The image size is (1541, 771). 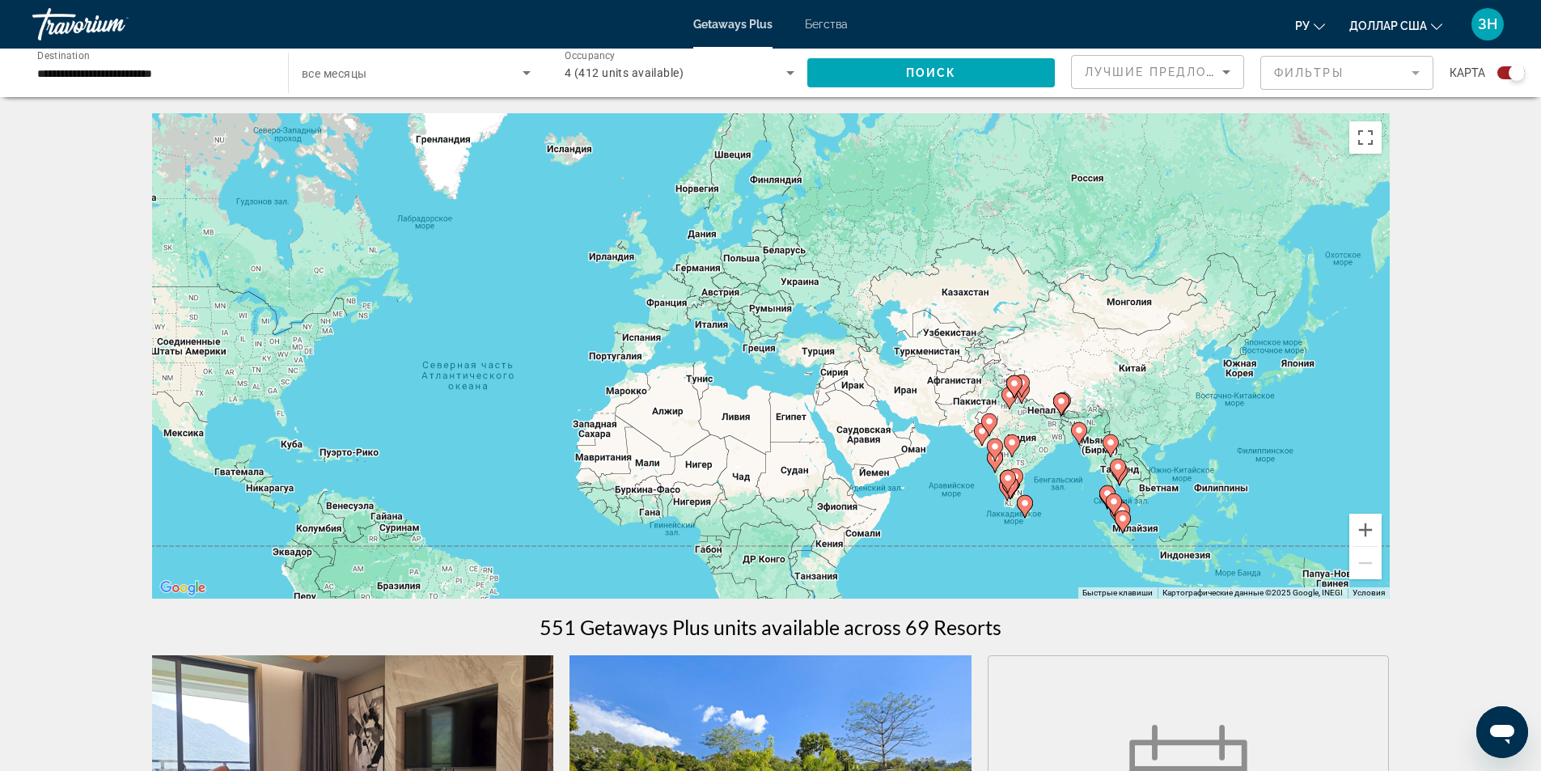 I want to click on button: Уменьшить, so click(x=1366, y=563).